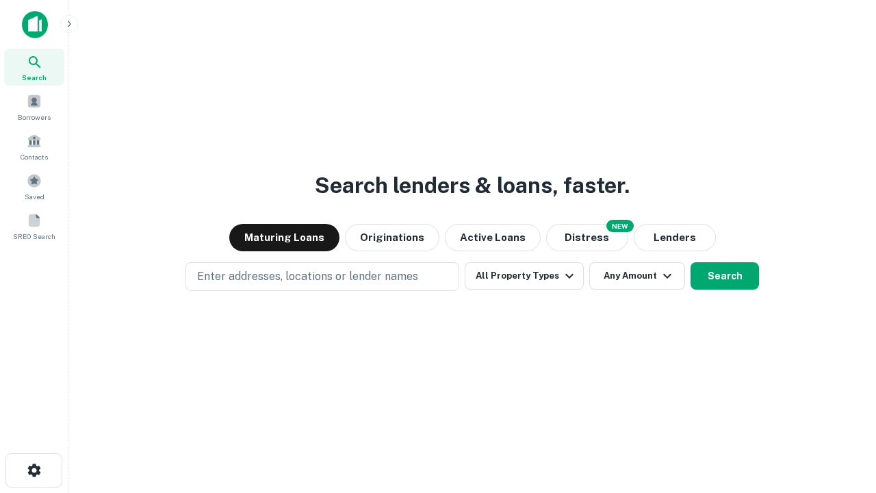  Describe the element at coordinates (392, 237) in the screenshot. I see `button: Originations` at that location.